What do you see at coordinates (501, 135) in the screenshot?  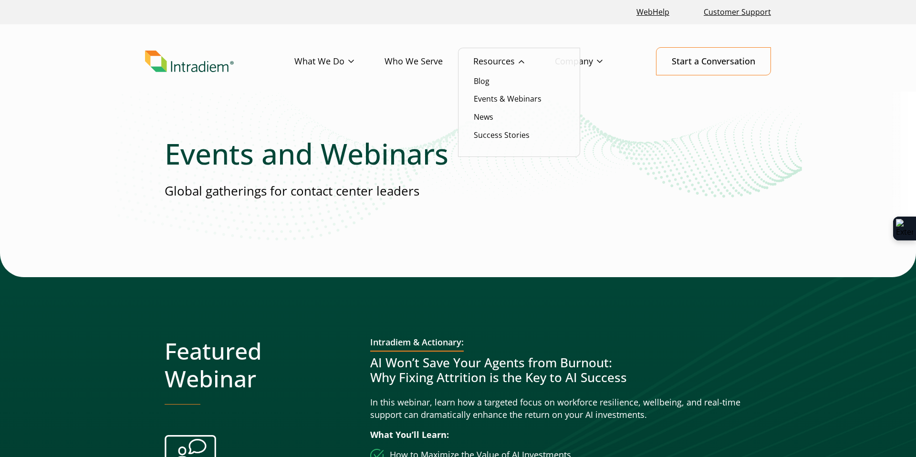 I see `a: Success Stories` at bounding box center [501, 135].